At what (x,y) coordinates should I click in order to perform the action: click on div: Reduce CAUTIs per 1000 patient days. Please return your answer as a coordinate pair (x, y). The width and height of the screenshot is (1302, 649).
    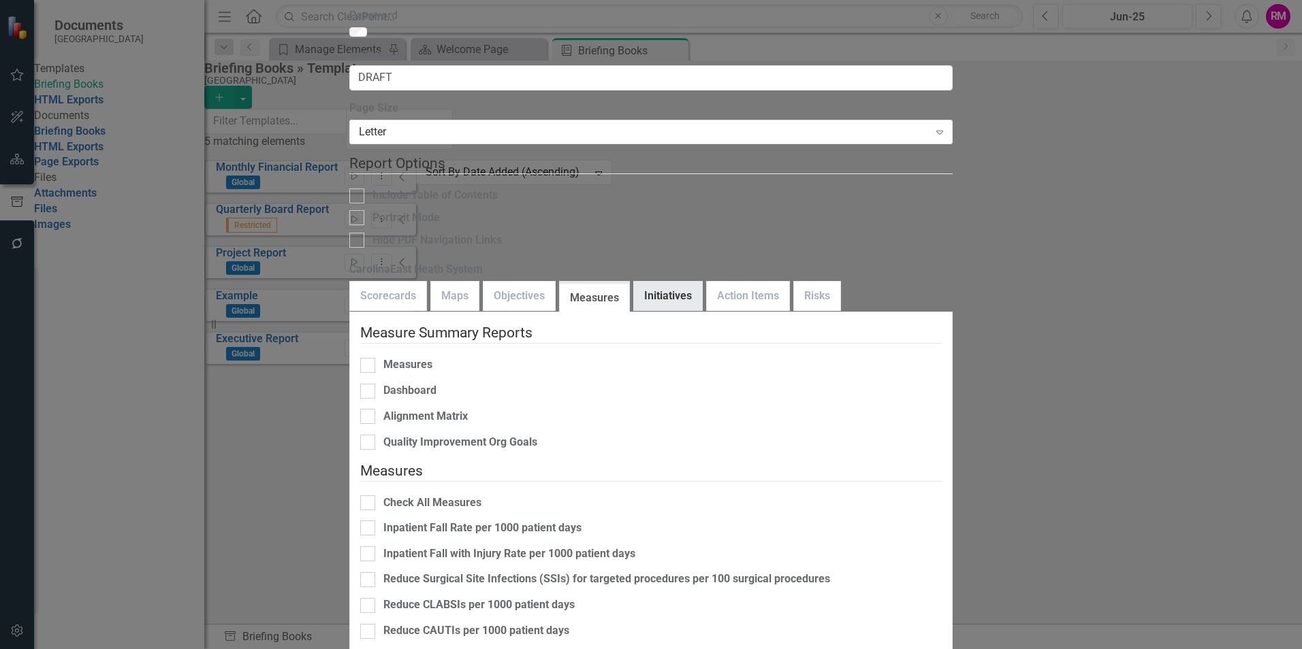
    Looking at the image, I should click on (476, 631).